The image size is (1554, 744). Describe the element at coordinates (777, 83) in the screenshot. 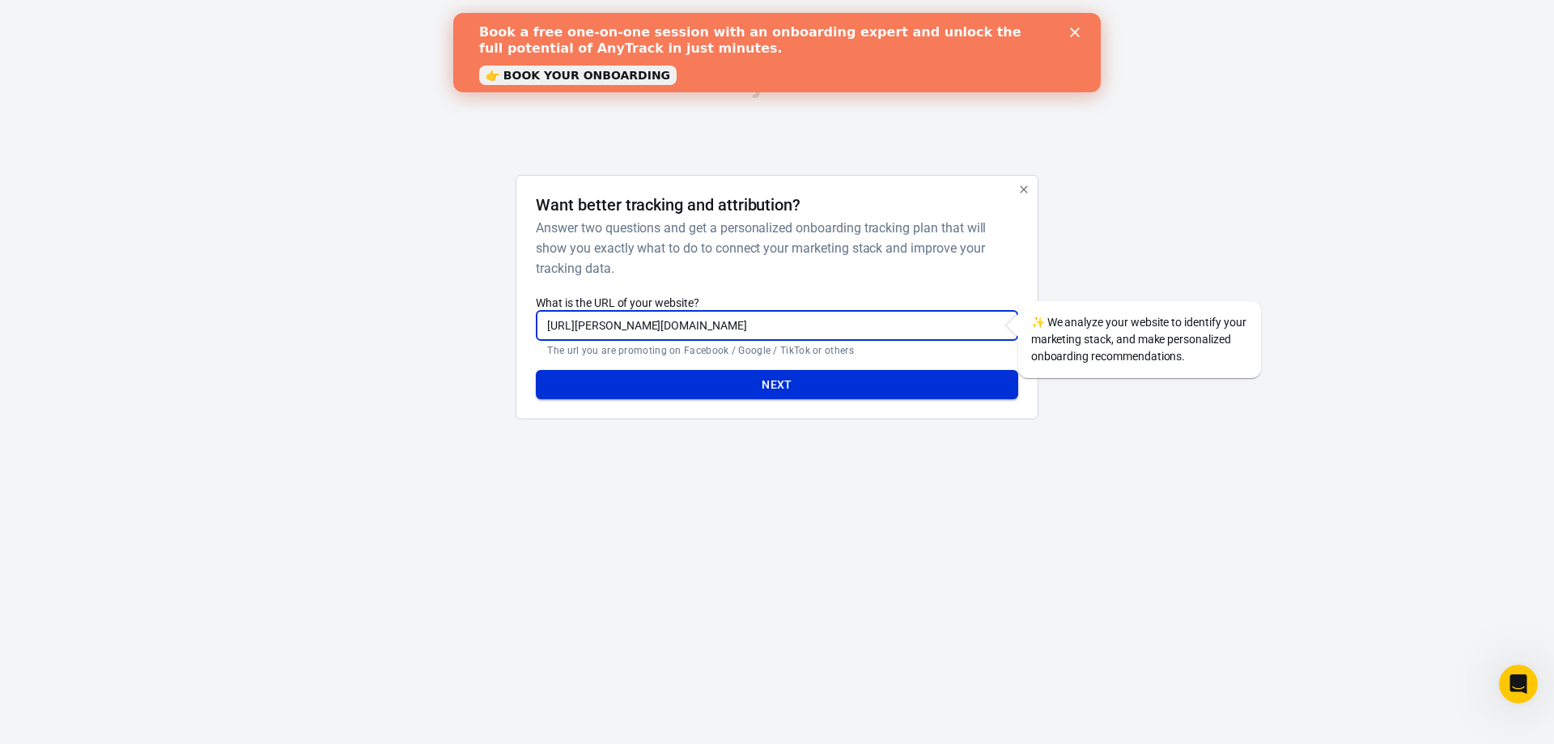

I see `div: AnyTrack` at that location.